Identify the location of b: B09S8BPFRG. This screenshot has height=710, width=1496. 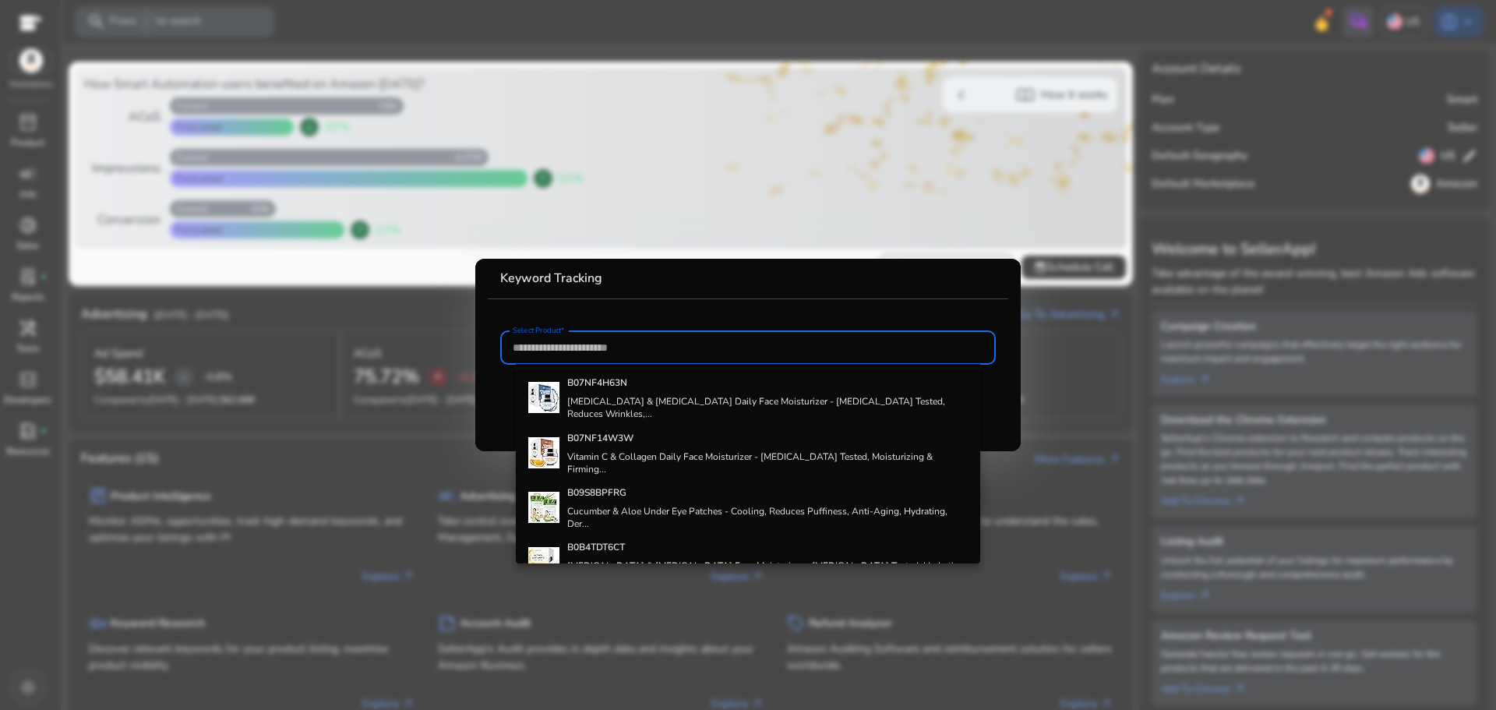
(597, 492).